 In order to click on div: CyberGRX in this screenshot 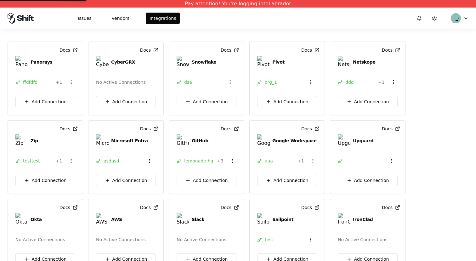, I will do `click(123, 62)`.